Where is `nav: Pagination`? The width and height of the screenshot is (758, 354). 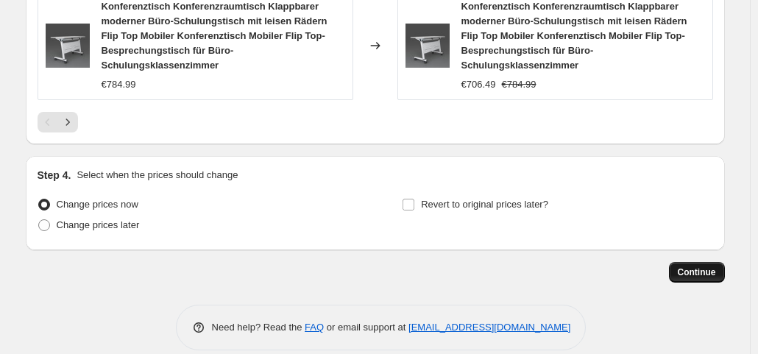 nav: Pagination is located at coordinates (57, 122).